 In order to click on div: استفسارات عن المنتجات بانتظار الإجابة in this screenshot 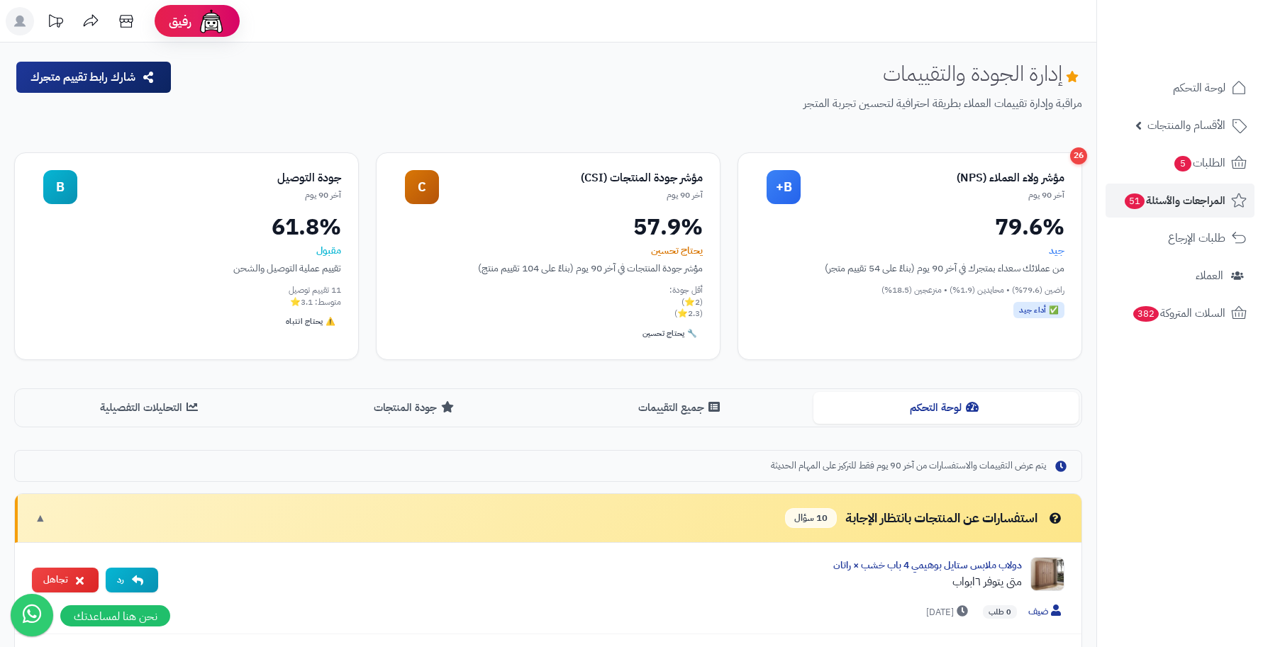, I will do `click(925, 518)`.